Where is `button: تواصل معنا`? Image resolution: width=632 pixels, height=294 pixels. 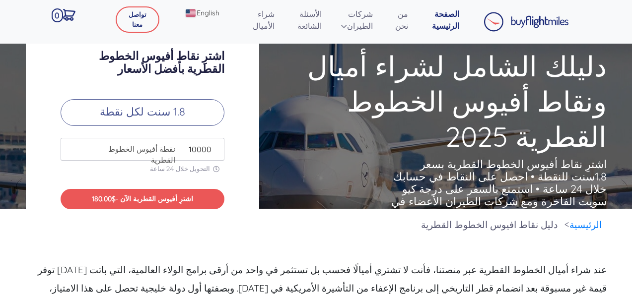 button: تواصل معنا is located at coordinates (137, 19).